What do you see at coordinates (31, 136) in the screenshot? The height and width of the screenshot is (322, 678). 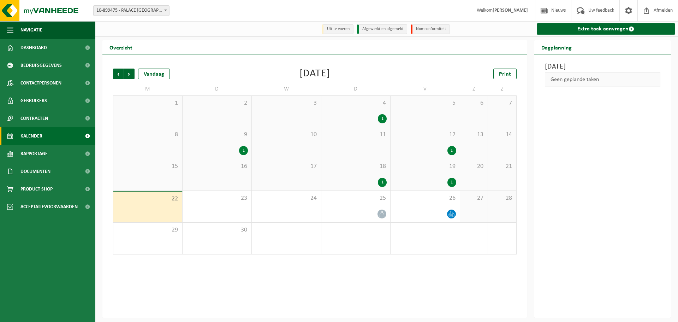 I see `span: Kalender` at bounding box center [31, 136].